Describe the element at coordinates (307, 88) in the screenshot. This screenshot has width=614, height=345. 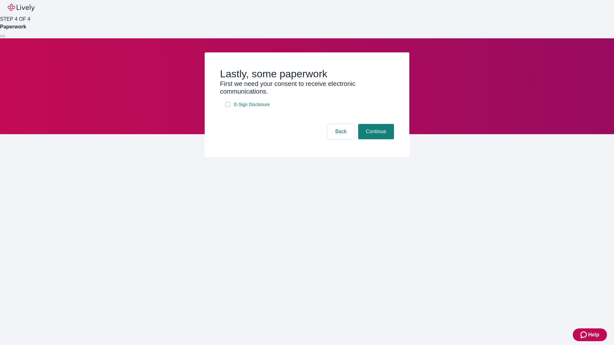
I see `h3: First we need your consent to receive electronic communications.` at that location.